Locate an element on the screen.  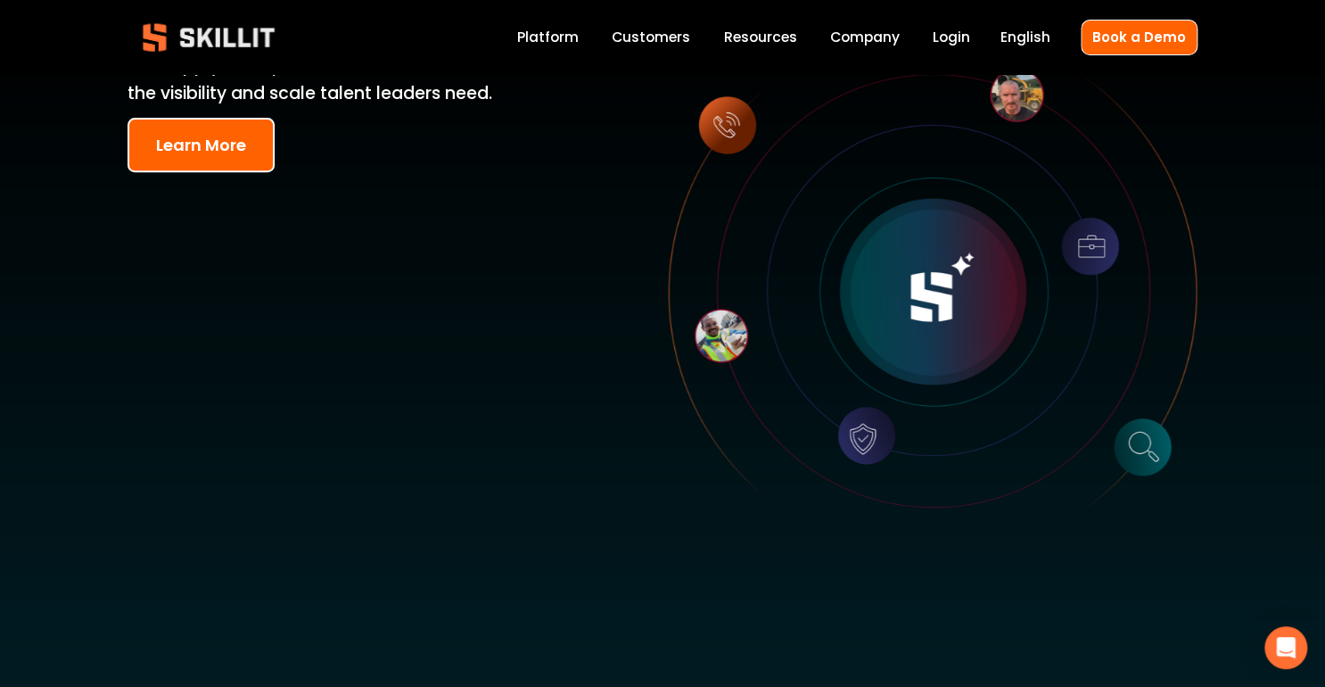
a: Login is located at coordinates (951, 37).